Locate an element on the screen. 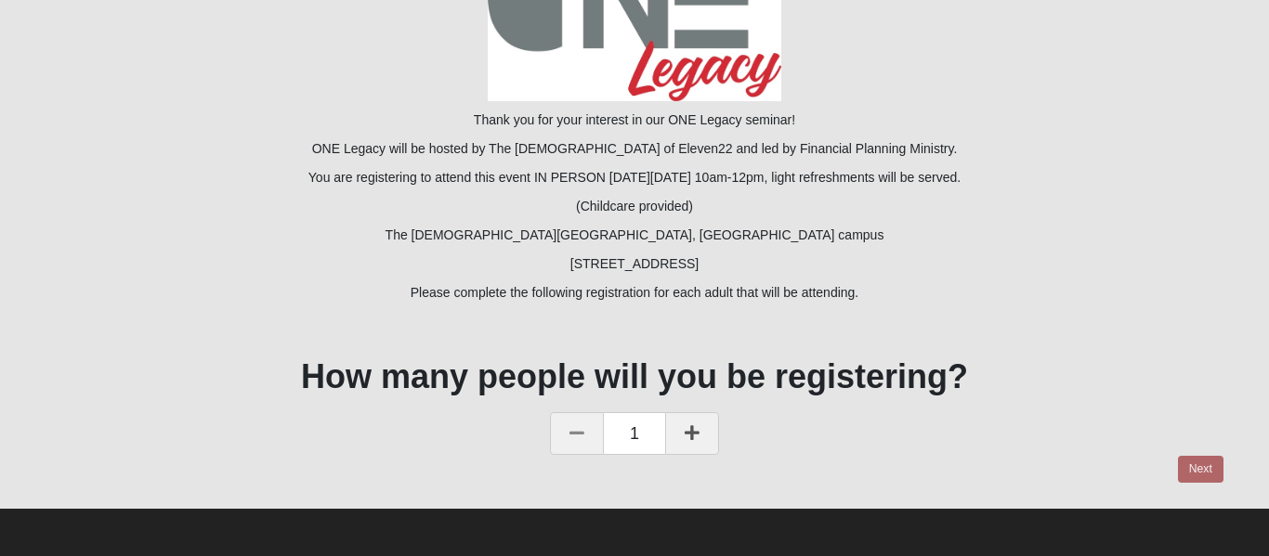  p: Thank you for your interest in our ONE Legacy seminar! is located at coordinates (634, 120).